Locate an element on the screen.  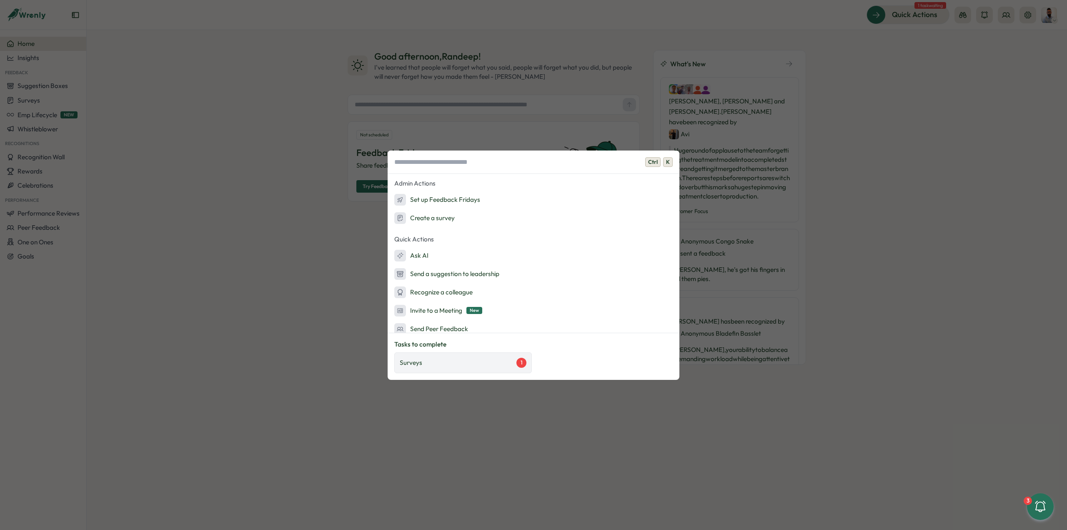
span: K is located at coordinates (668, 162).